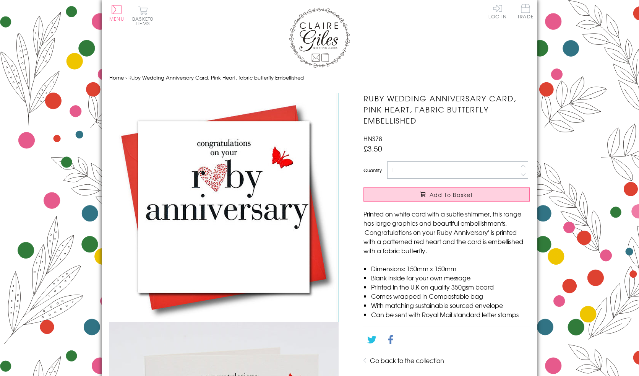 The width and height of the screenshot is (639, 376). What do you see at coordinates (373, 170) in the screenshot?
I see `label: Quantity` at bounding box center [373, 170].